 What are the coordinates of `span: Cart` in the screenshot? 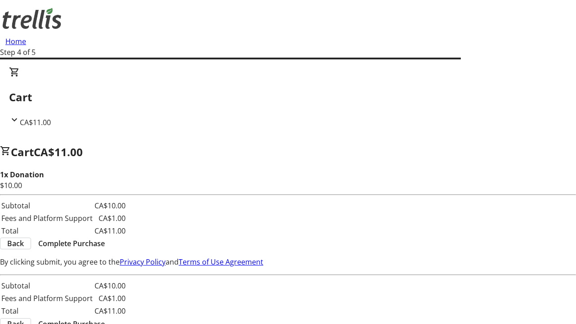 It's located at (22, 152).